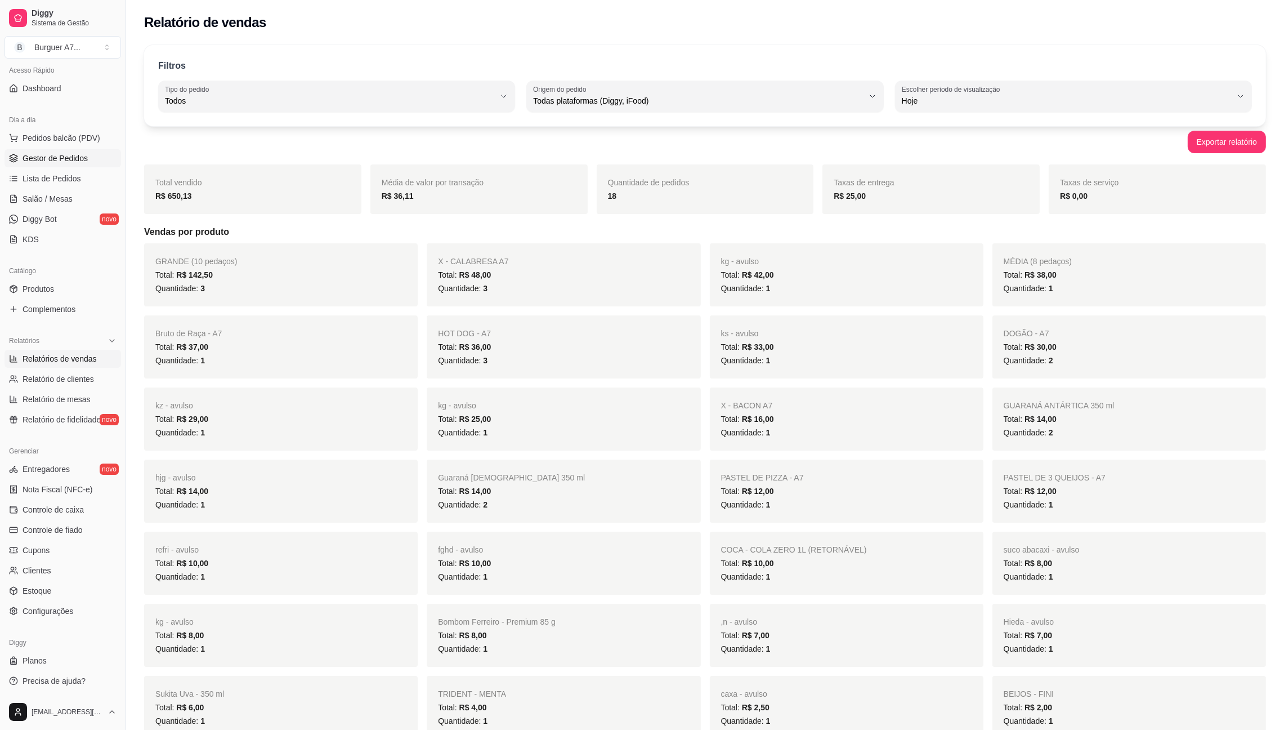 The height and width of the screenshot is (730, 1284). Describe the element at coordinates (62, 591) in the screenshot. I see `a: Estoque` at that location.